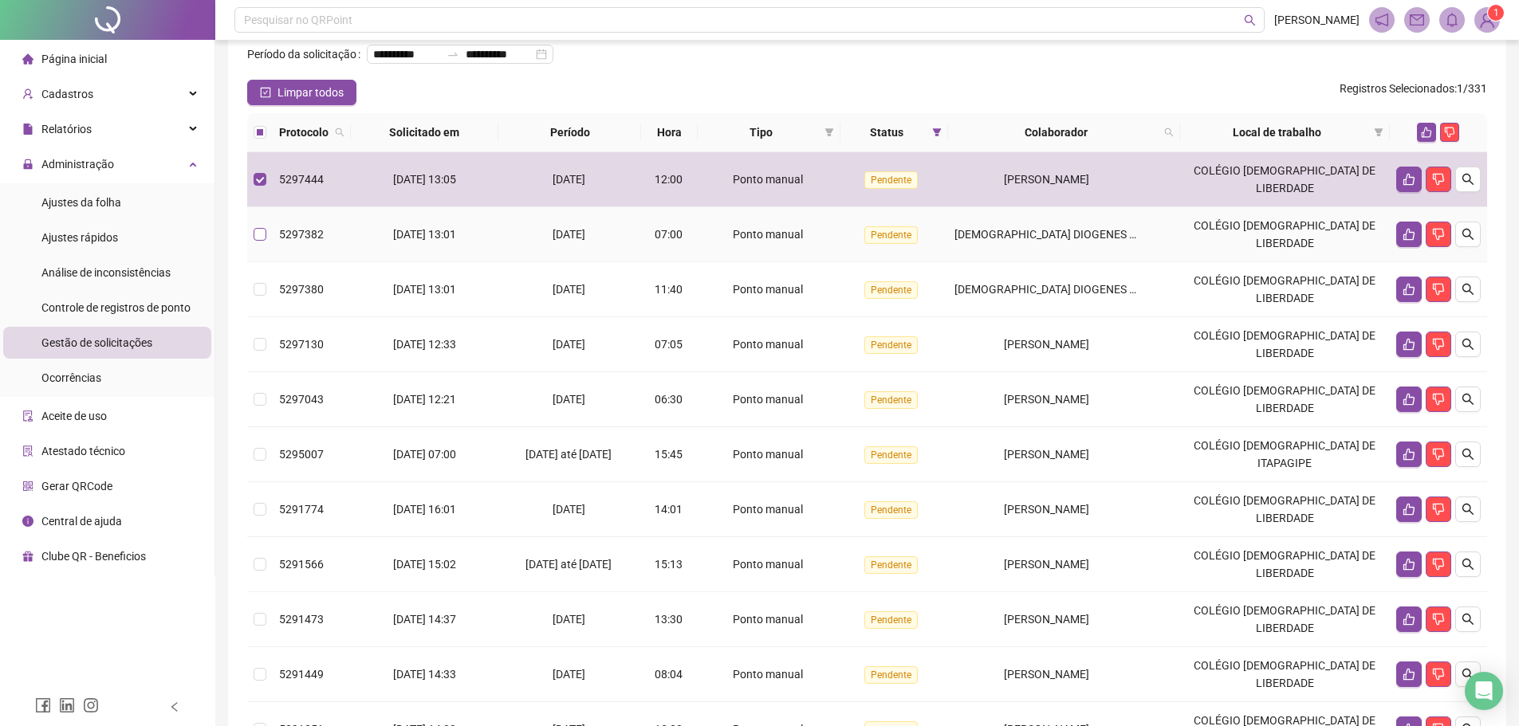 The height and width of the screenshot is (726, 1519). What do you see at coordinates (301, 289) in the screenshot?
I see `span: 5297380` at bounding box center [301, 289].